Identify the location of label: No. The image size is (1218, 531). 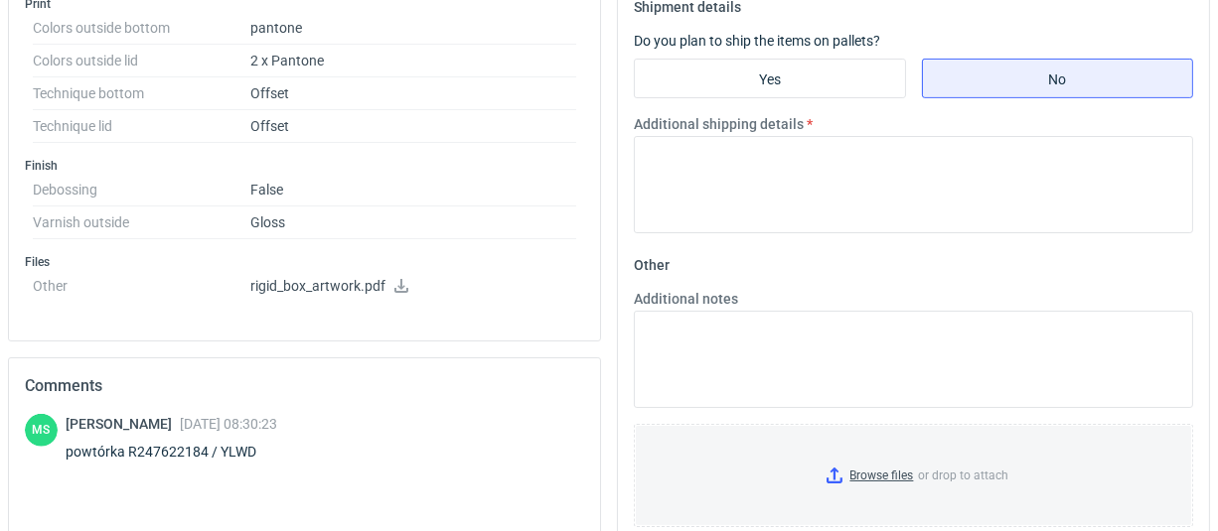
(1058, 78).